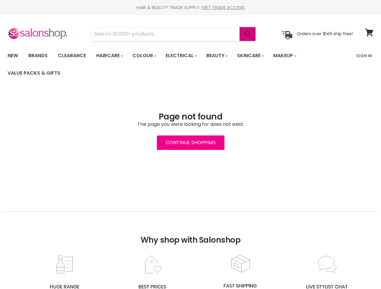  Describe the element at coordinates (364, 56) in the screenshot. I see `a: Sign In` at that location.